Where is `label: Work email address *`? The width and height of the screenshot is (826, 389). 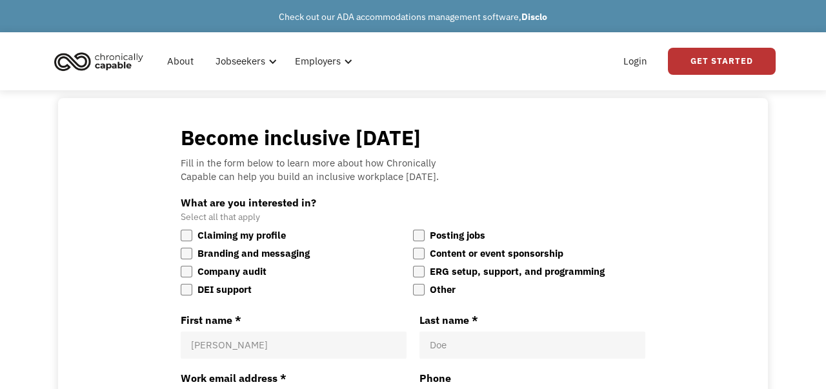
label: Work email address * is located at coordinates (293, 378).